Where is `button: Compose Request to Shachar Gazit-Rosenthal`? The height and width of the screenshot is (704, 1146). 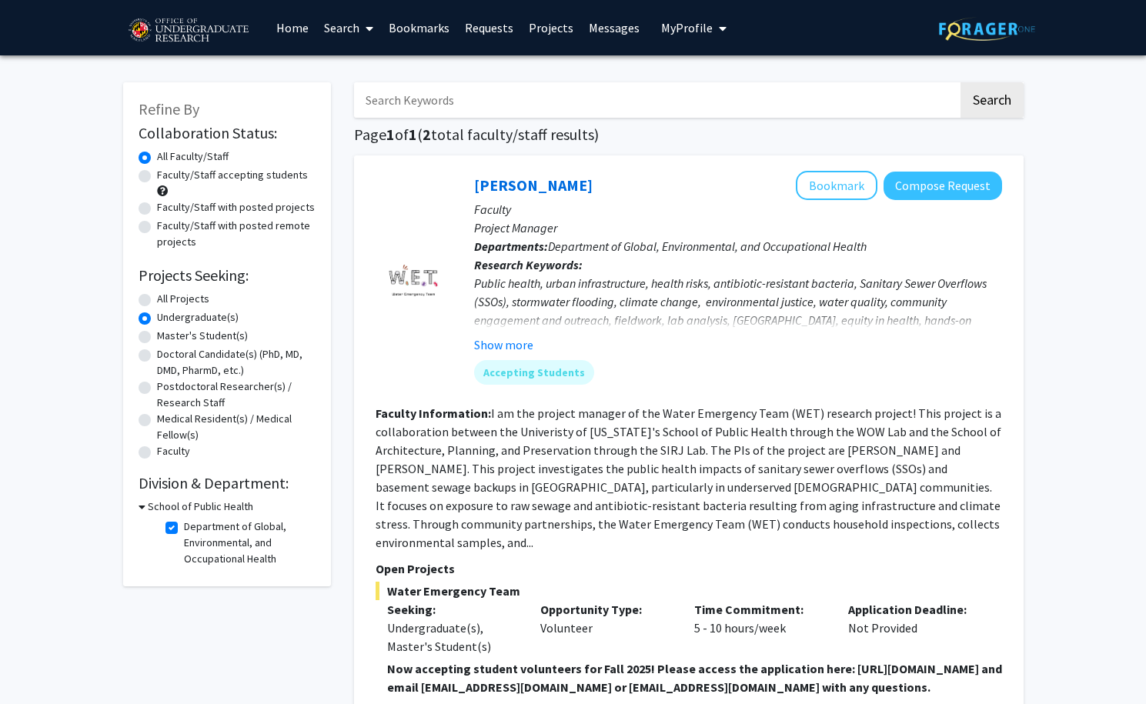 button: Compose Request to Shachar Gazit-Rosenthal is located at coordinates (943, 185).